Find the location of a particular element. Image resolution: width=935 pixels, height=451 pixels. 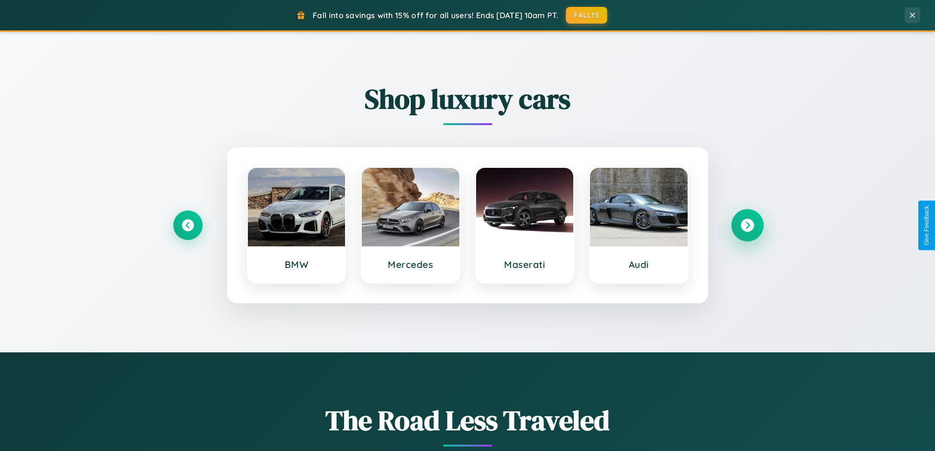

h1: The Road Less Traveled is located at coordinates (468, 420).